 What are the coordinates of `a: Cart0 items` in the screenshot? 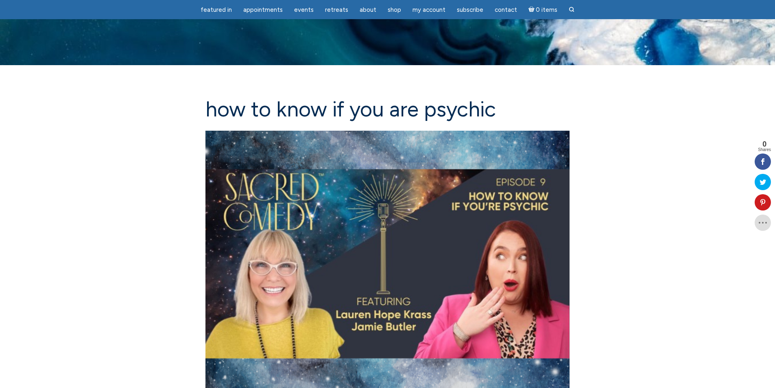 It's located at (543, 9).